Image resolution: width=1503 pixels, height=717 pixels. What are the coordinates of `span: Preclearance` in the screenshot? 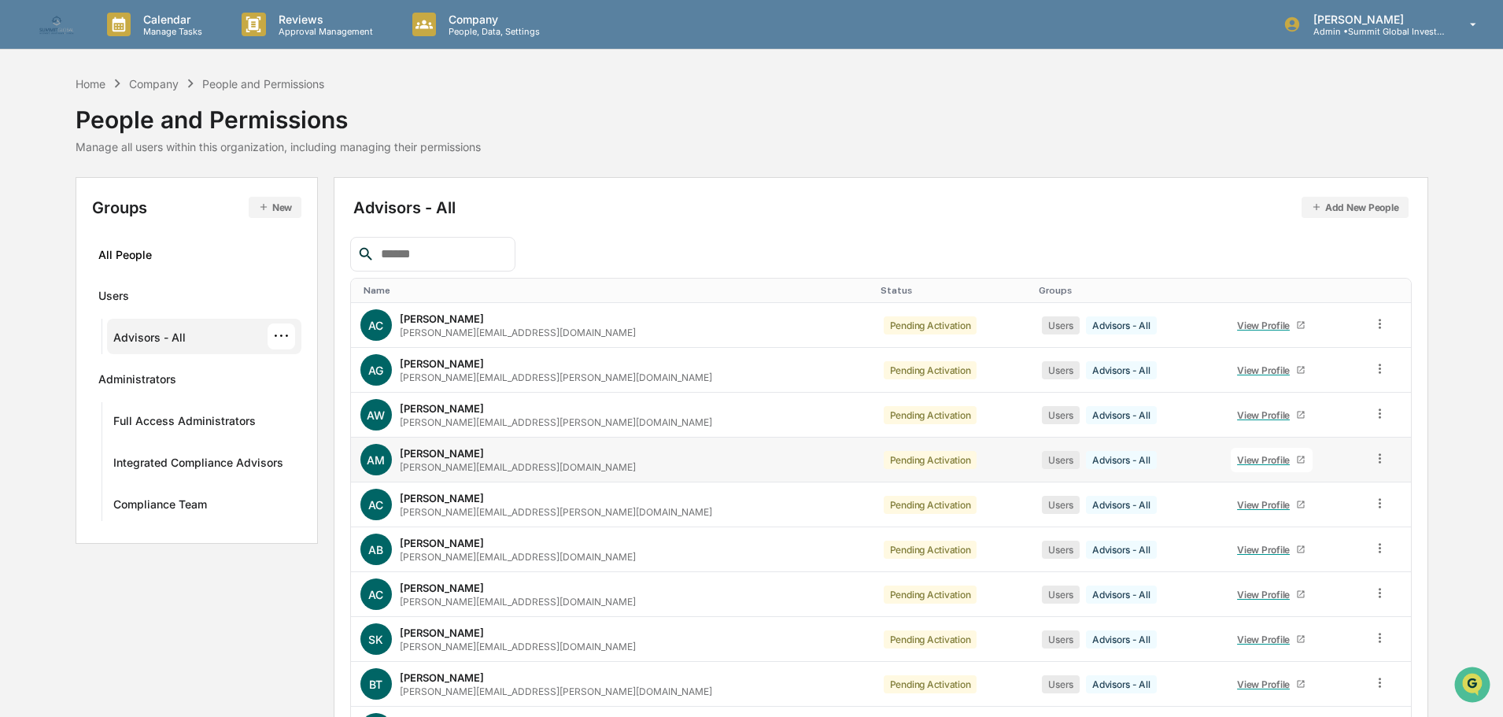 It's located at (66, 307).